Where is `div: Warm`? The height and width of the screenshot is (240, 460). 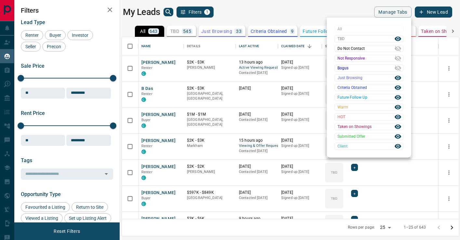
div: Warm is located at coordinates (369, 107).